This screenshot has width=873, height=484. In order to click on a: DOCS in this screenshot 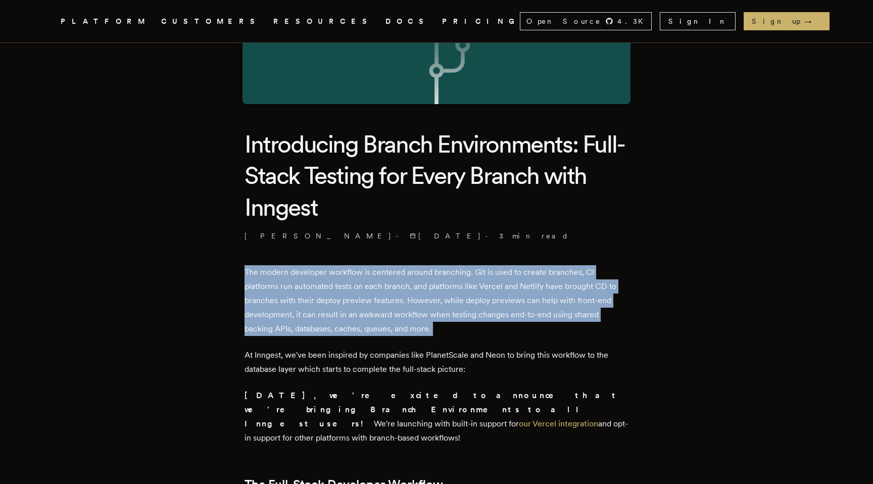, I will do `click(408, 21)`.